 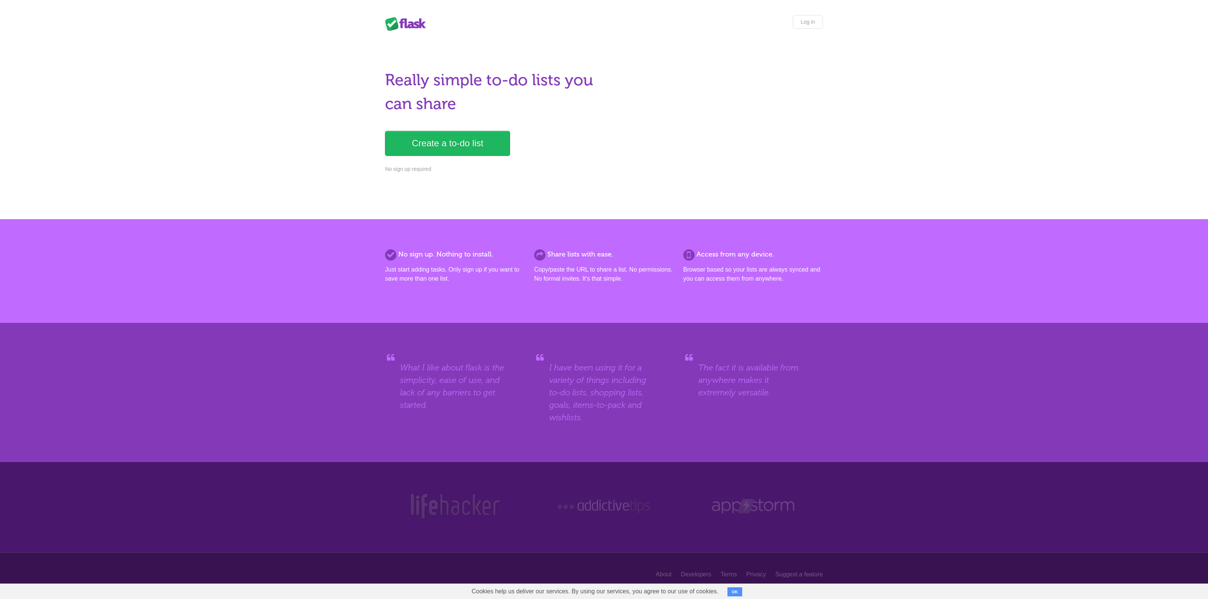 I want to click on p: Just start adding tasks. Only sign up if you want to save more than one list., so click(x=455, y=274).